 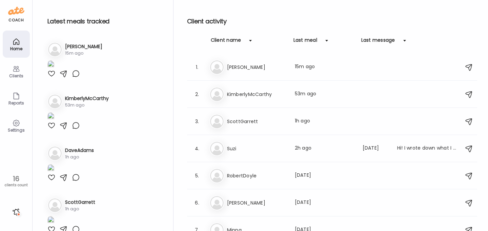 I want to click on div: Settings, so click(x=16, y=130).